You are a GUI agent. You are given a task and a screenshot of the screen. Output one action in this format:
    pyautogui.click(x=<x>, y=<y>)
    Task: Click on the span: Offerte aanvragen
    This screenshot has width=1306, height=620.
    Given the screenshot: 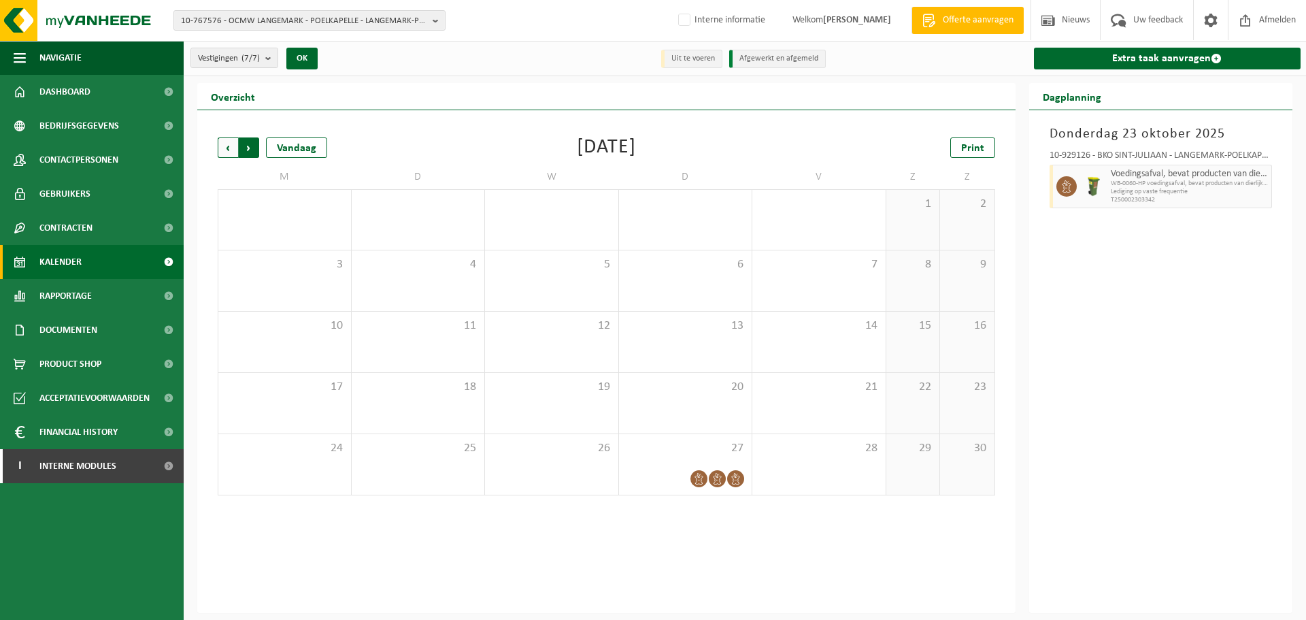 What is the action you would take?
    pyautogui.click(x=978, y=20)
    